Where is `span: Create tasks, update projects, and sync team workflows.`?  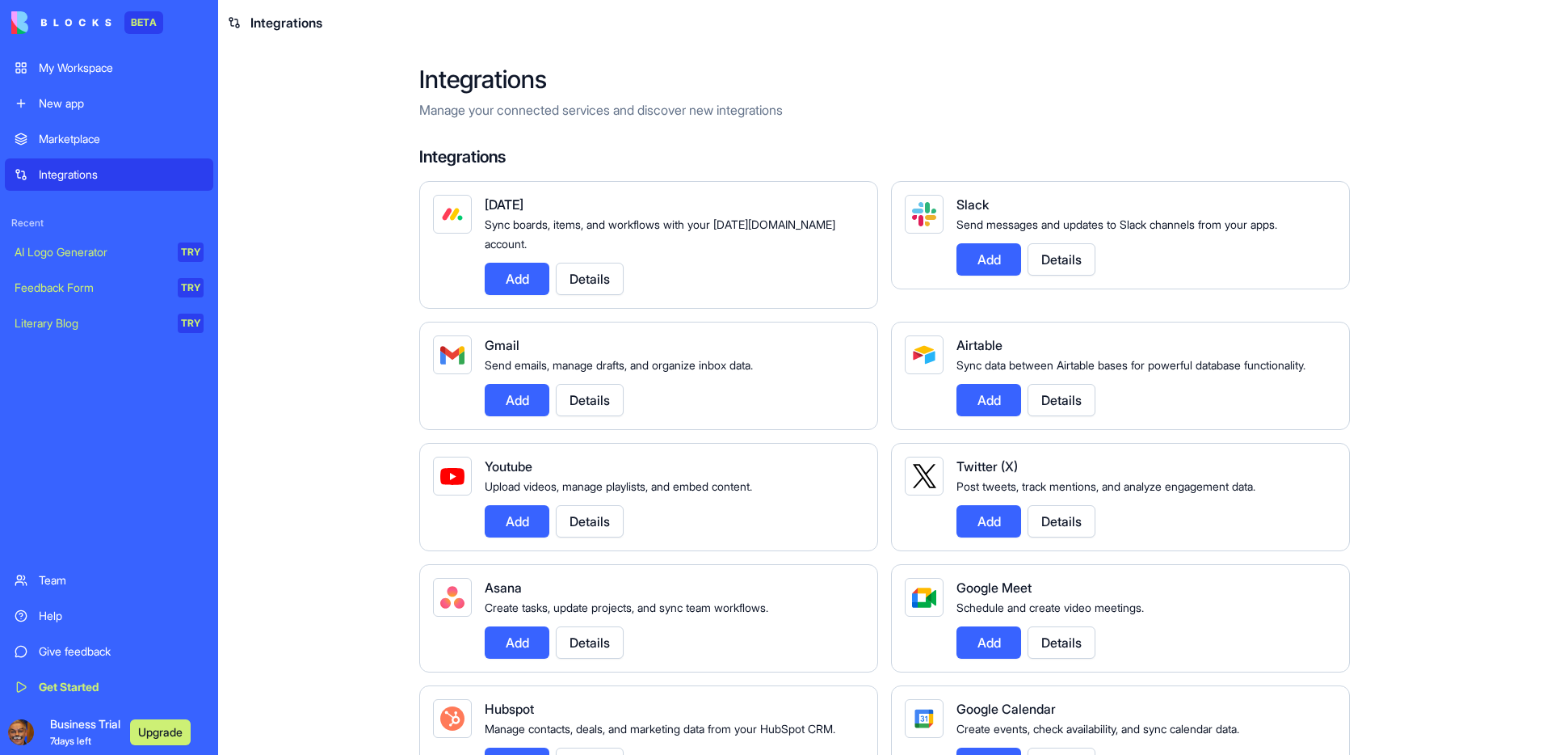
span: Create tasks, update projects, and sync team workflows. is located at coordinates (626, 607).